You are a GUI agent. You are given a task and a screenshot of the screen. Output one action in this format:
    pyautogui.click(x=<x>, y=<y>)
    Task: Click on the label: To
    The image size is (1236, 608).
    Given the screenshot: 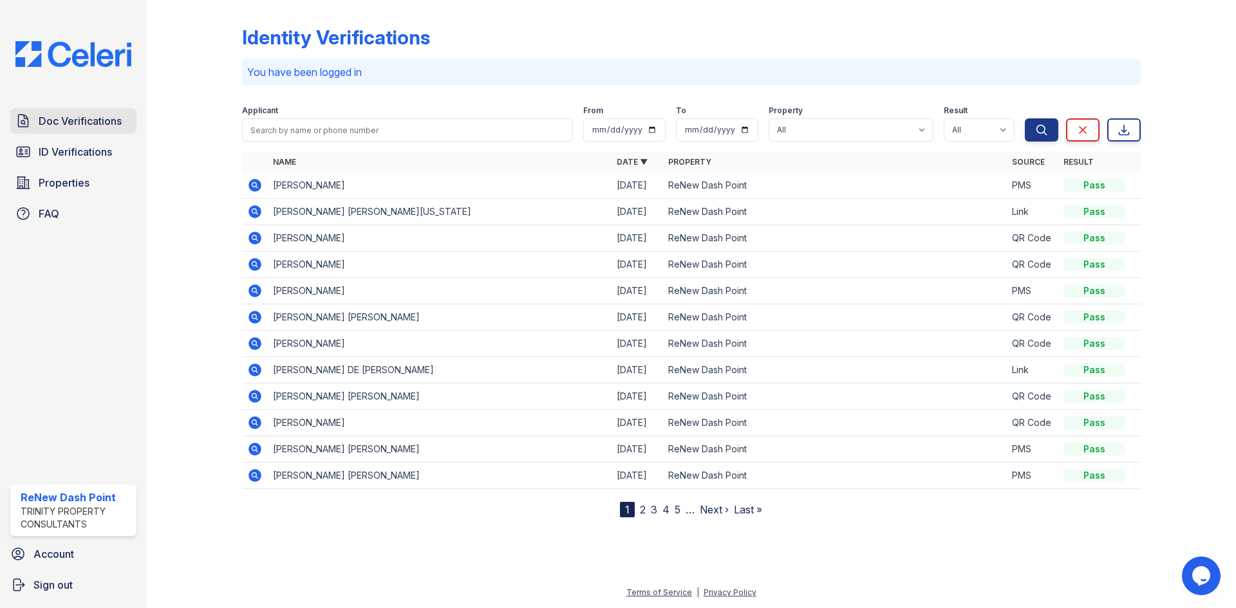 What is the action you would take?
    pyautogui.click(x=681, y=111)
    